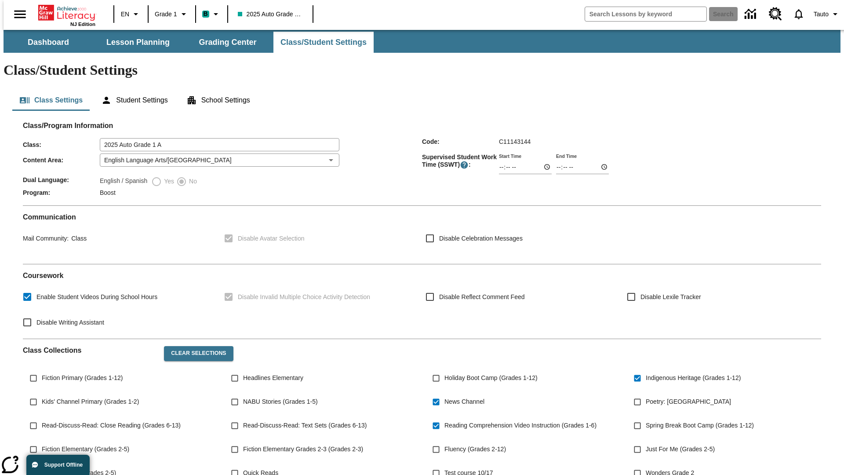  Describe the element at coordinates (304, 297) in the screenshot. I see `span: Disable Invalid Multiple Choice Activity Detection` at that location.